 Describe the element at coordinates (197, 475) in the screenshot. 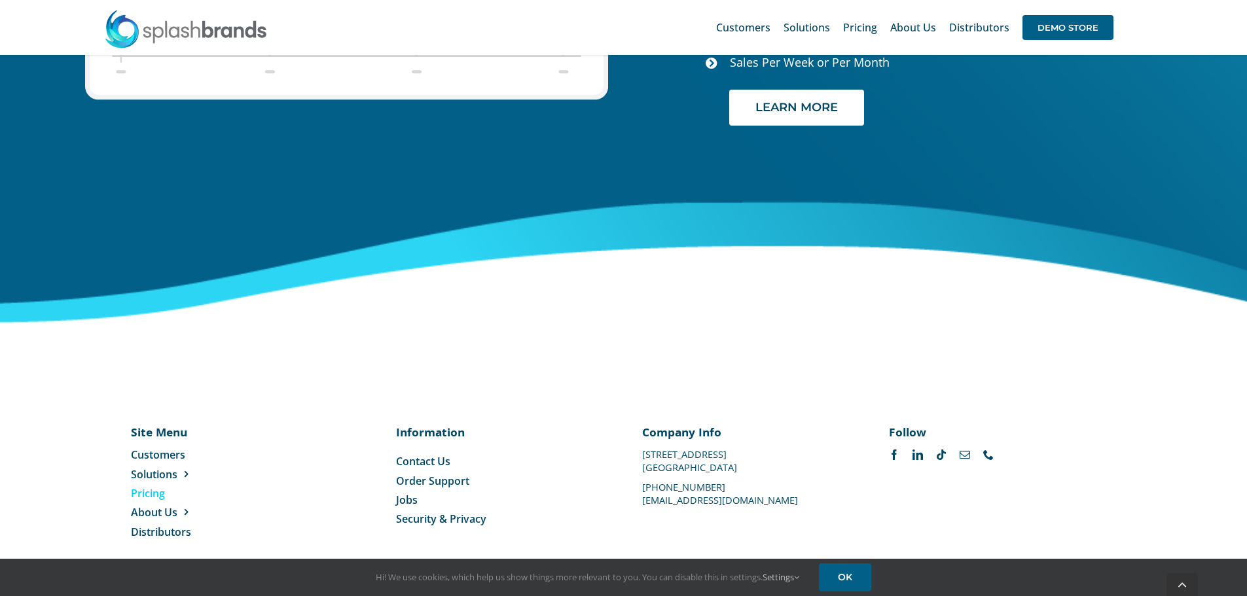

I see `a: Solutions` at that location.